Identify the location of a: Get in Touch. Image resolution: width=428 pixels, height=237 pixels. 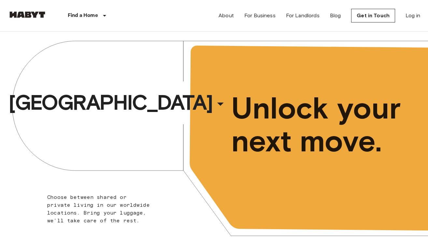
(373, 16).